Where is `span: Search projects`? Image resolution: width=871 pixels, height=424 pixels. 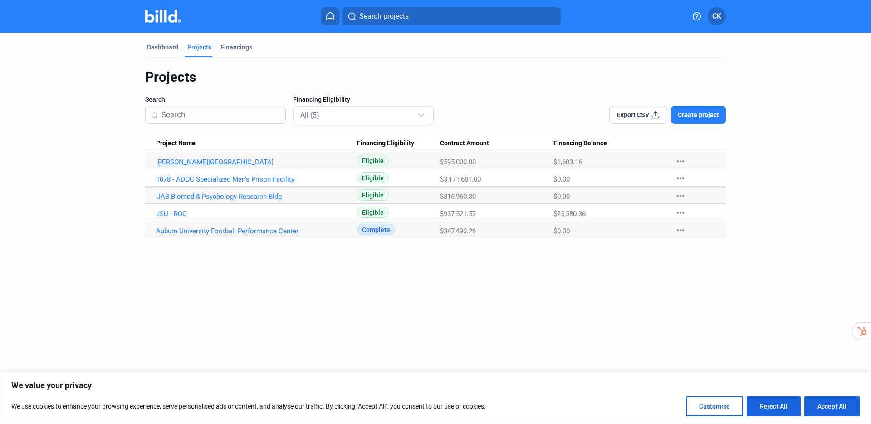 span: Search projects is located at coordinates (384, 16).